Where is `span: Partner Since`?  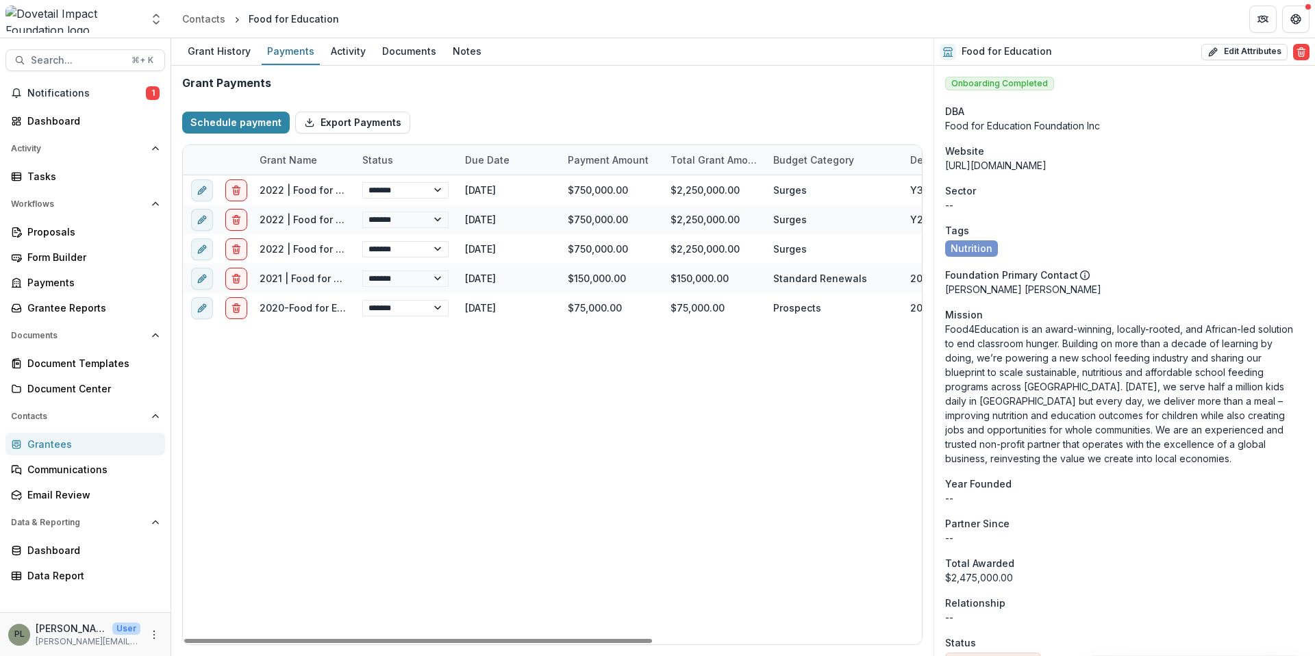
span: Partner Since is located at coordinates (977, 523).